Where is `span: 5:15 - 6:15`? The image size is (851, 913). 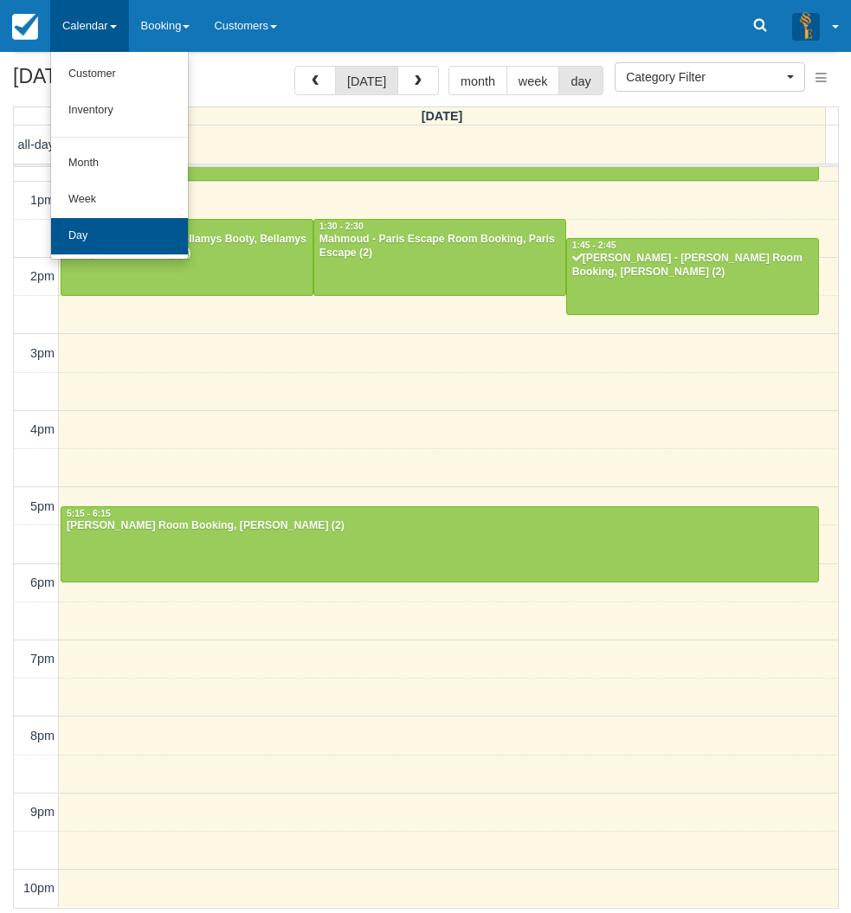 span: 5:15 - 6:15 is located at coordinates (88, 513).